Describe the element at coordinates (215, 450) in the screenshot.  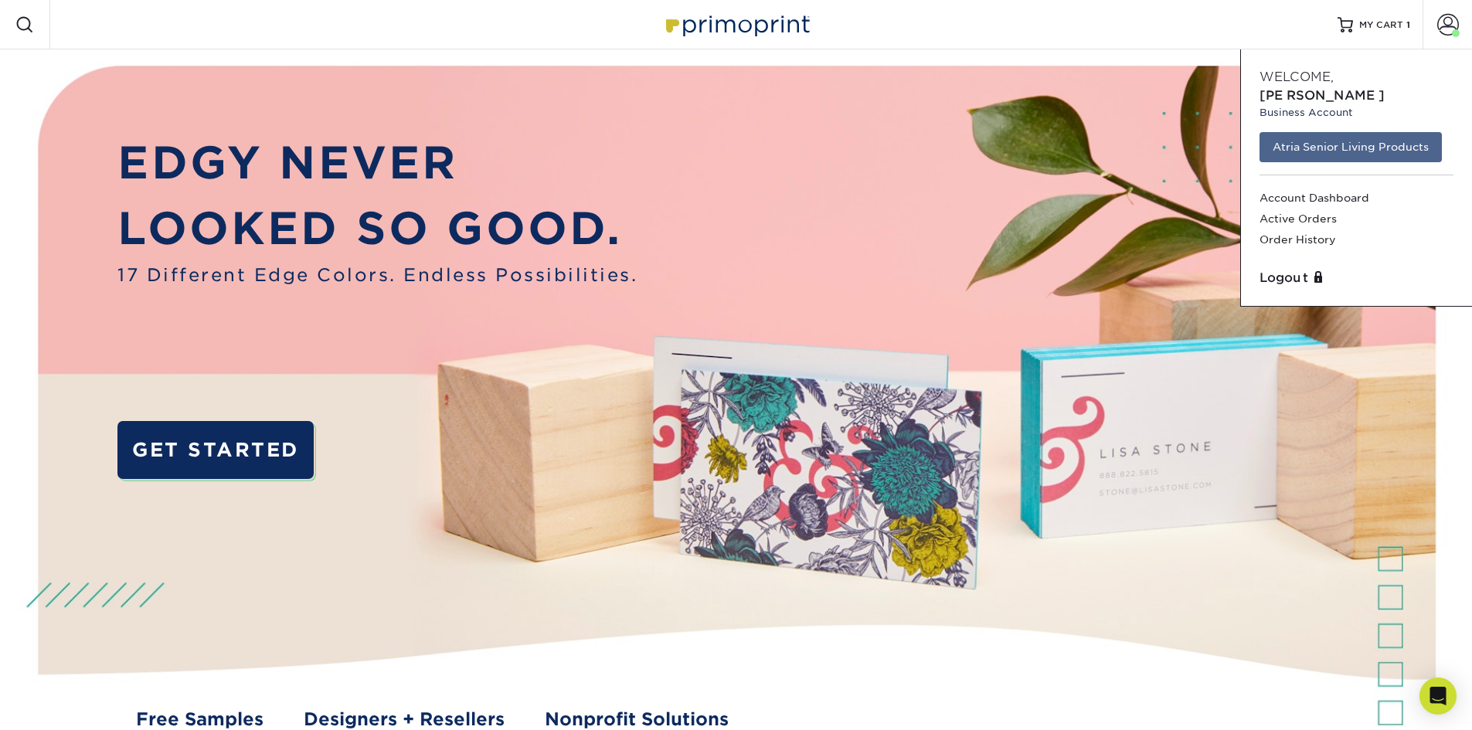
I see `a: GET STARTED` at that location.